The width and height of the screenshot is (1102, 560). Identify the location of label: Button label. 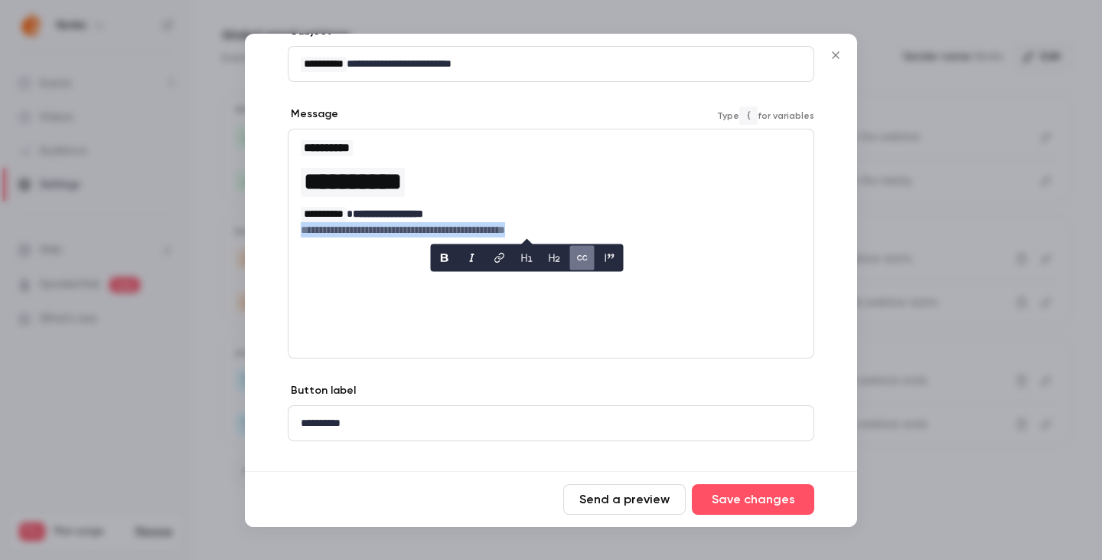
(322, 390).